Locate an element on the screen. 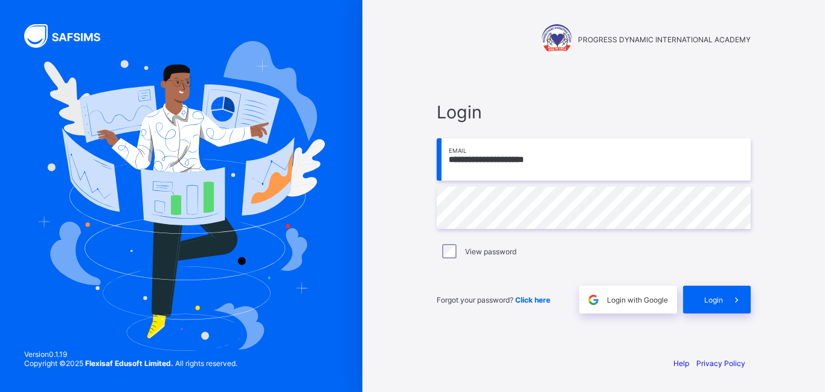  img: Hero Image is located at coordinates (181, 196).